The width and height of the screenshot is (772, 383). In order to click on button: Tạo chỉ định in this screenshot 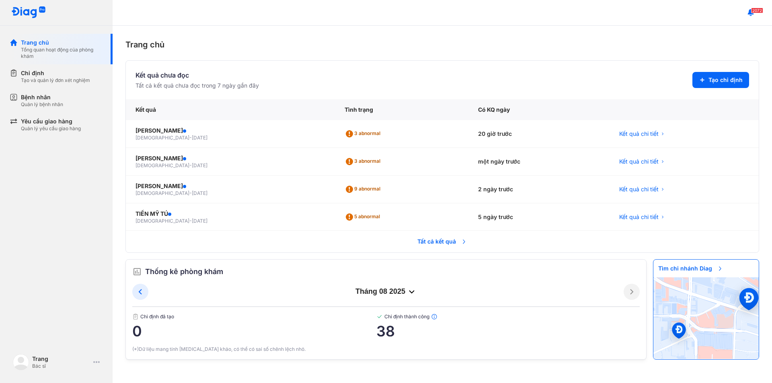, I will do `click(720, 80)`.